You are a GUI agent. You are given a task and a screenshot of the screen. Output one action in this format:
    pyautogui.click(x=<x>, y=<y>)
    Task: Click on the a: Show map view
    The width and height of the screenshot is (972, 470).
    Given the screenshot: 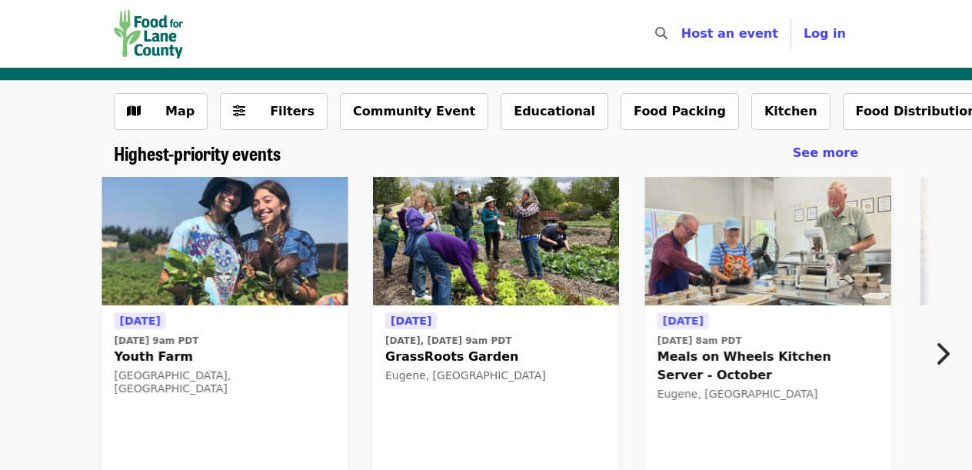 What is the action you would take?
    pyautogui.click(x=161, y=112)
    